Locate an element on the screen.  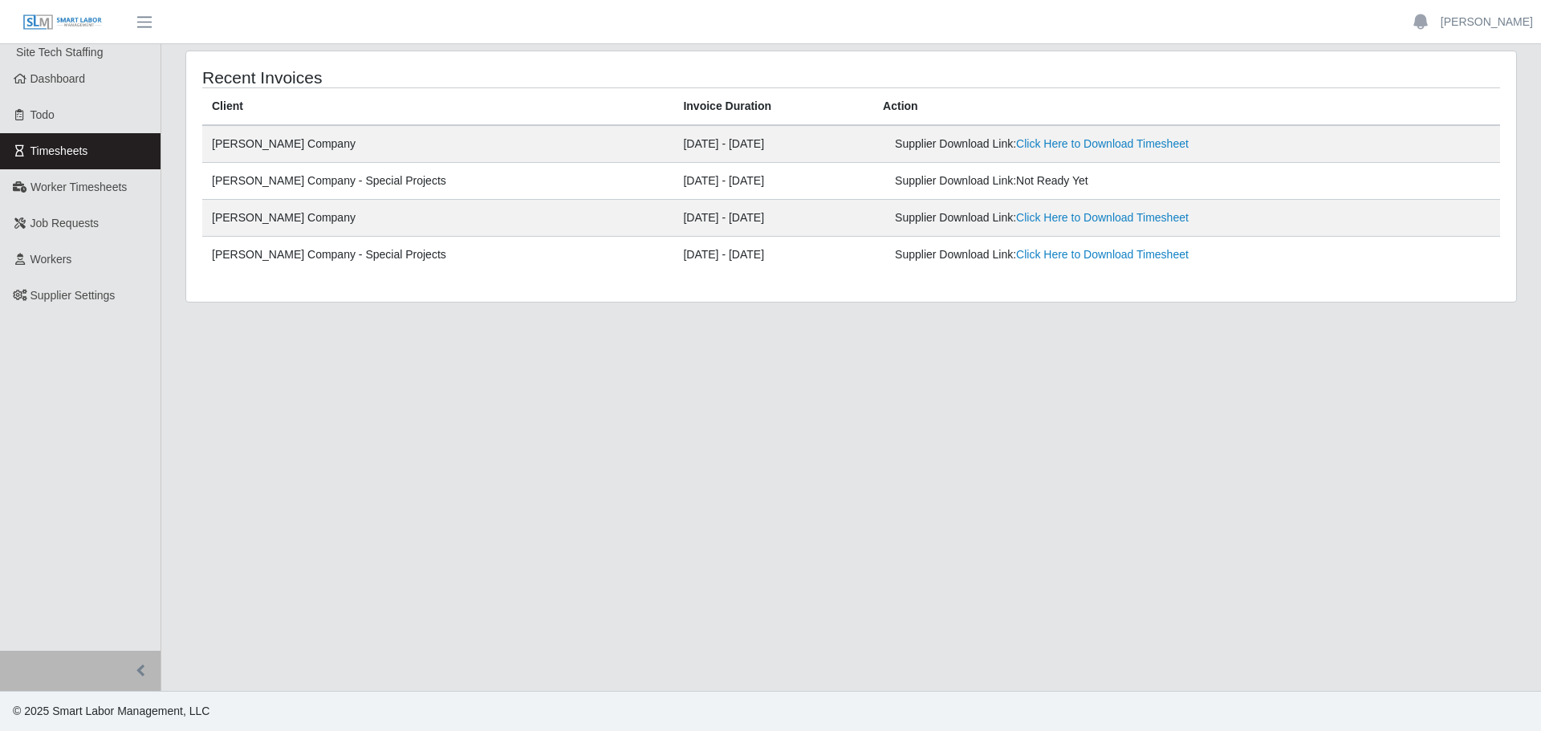
th: Invoice Duration is located at coordinates (773, 107).